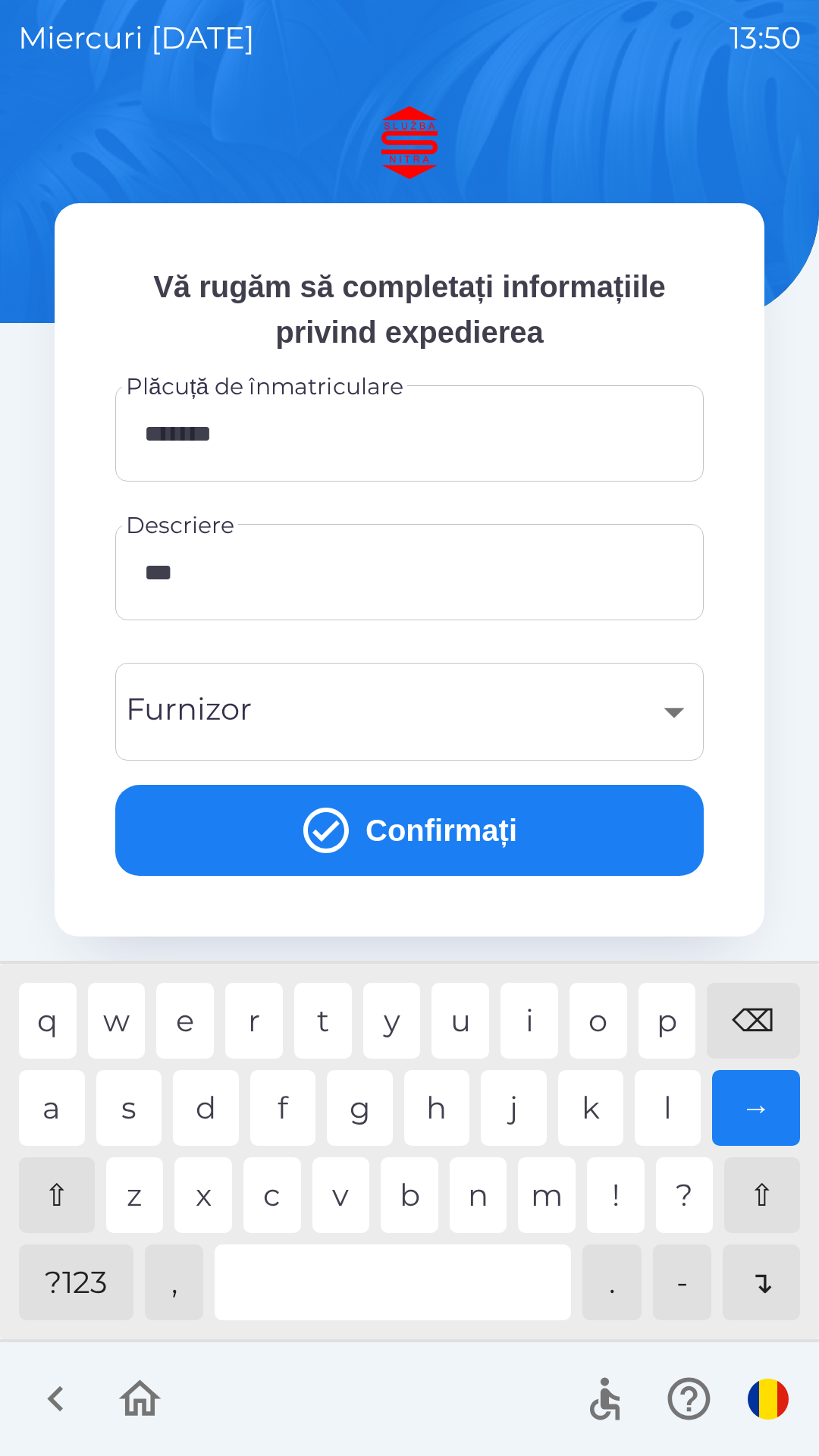 Image resolution: width=819 pixels, height=1456 pixels. Describe the element at coordinates (180, 525) in the screenshot. I see `label: Descriere` at that location.